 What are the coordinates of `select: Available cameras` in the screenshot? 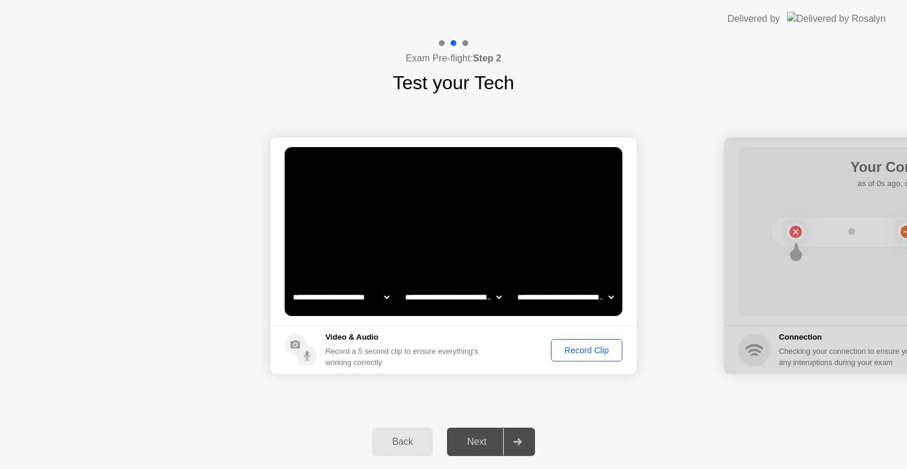 It's located at (341, 297).